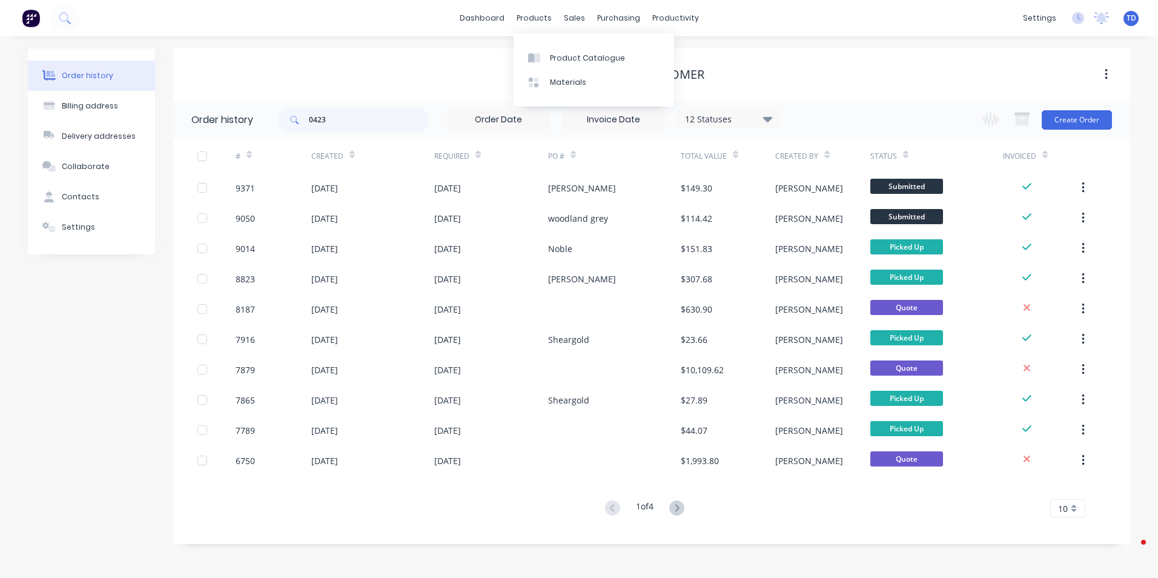 The image size is (1158, 578). Describe the element at coordinates (574, 18) in the screenshot. I see `div: sales` at that location.